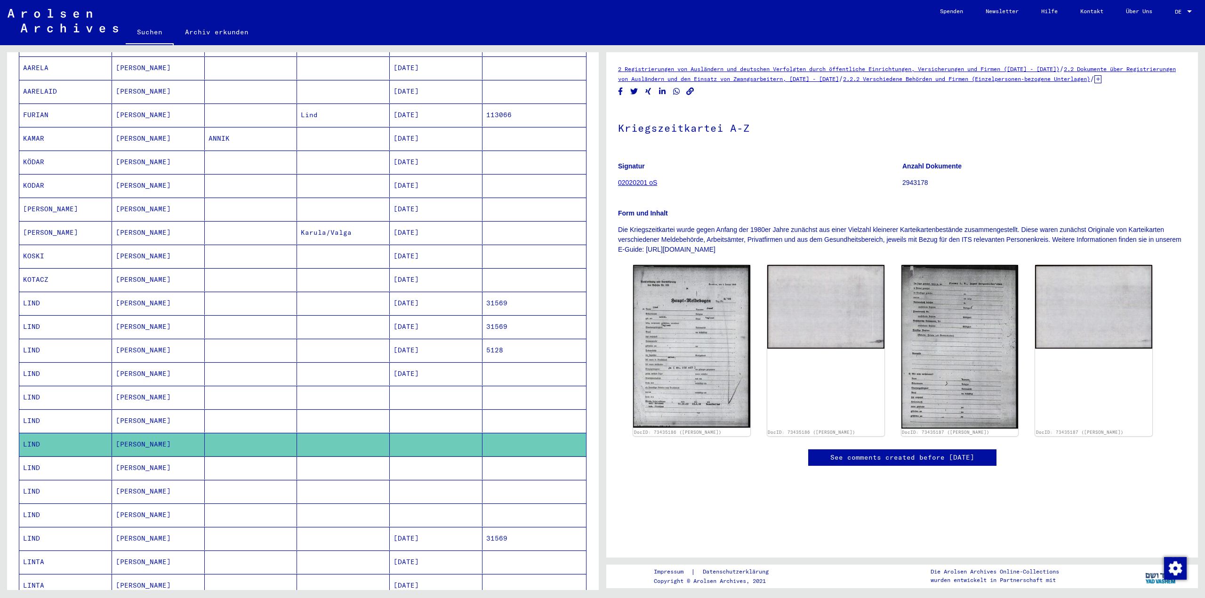  I want to click on mat-cell: ANNIK, so click(251, 138).